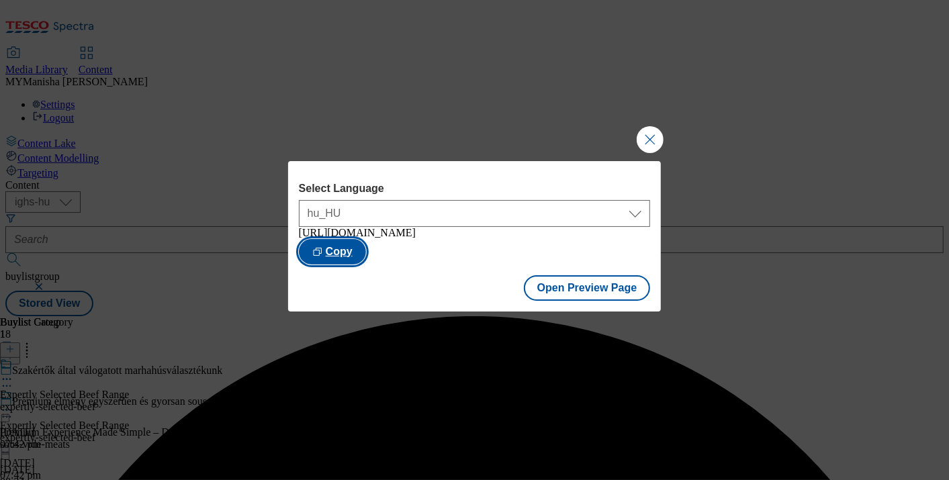 Image resolution: width=949 pixels, height=480 pixels. I want to click on button: Close Modal, so click(650, 140).